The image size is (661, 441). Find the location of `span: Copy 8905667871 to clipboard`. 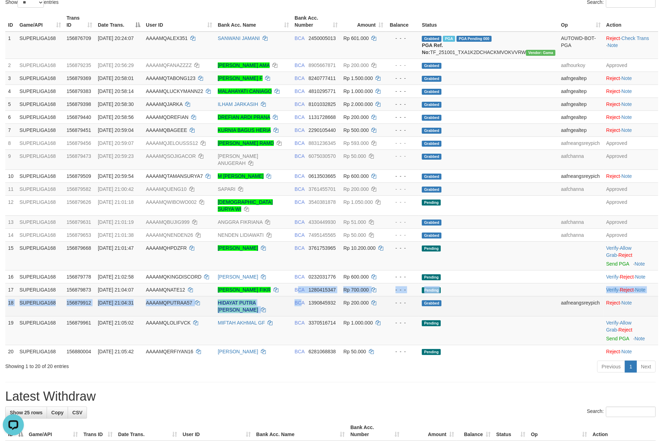

span: Copy 8905667871 to clipboard is located at coordinates (322, 65).